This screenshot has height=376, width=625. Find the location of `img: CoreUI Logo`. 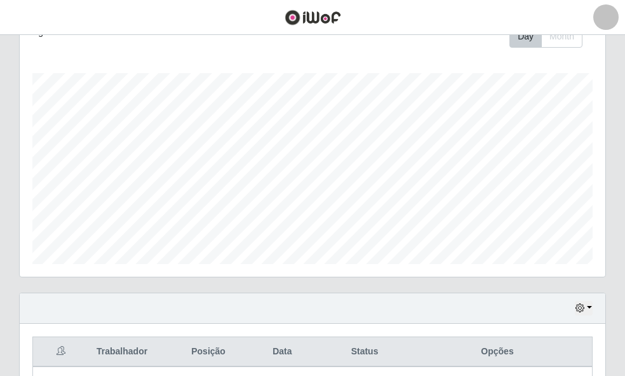

img: CoreUI Logo is located at coordinates (313, 17).